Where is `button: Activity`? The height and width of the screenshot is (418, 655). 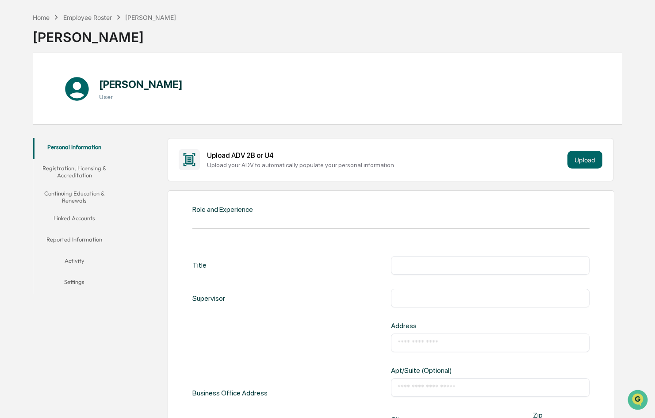
button: Activity is located at coordinates (74, 262).